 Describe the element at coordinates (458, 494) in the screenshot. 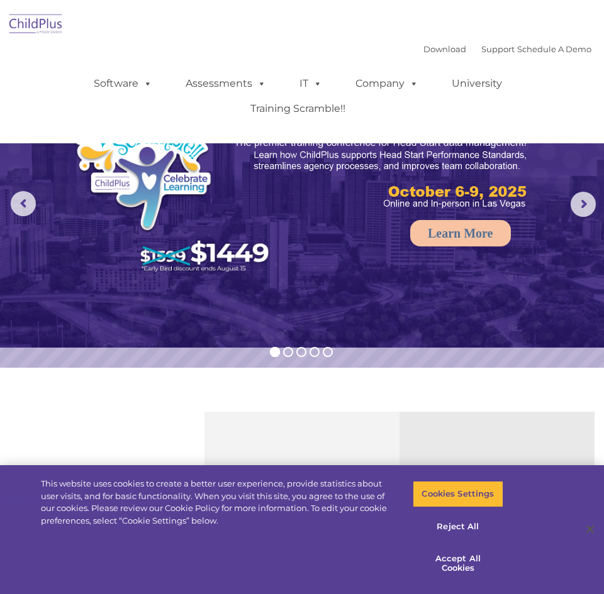

I see `button: Cookies Settings` at that location.